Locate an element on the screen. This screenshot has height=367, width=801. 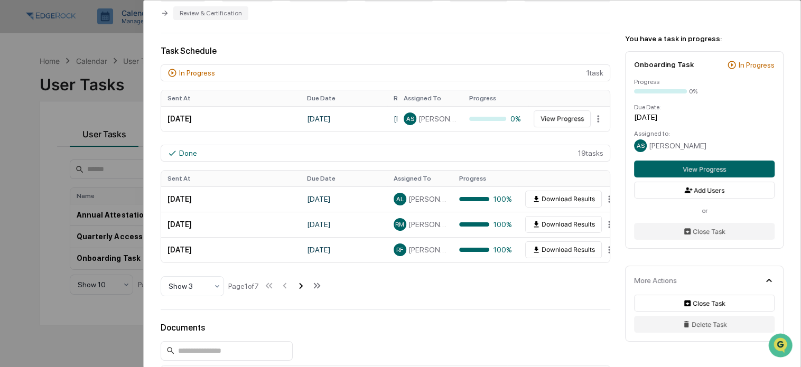
button: Send is located at coordinates (189, 284).